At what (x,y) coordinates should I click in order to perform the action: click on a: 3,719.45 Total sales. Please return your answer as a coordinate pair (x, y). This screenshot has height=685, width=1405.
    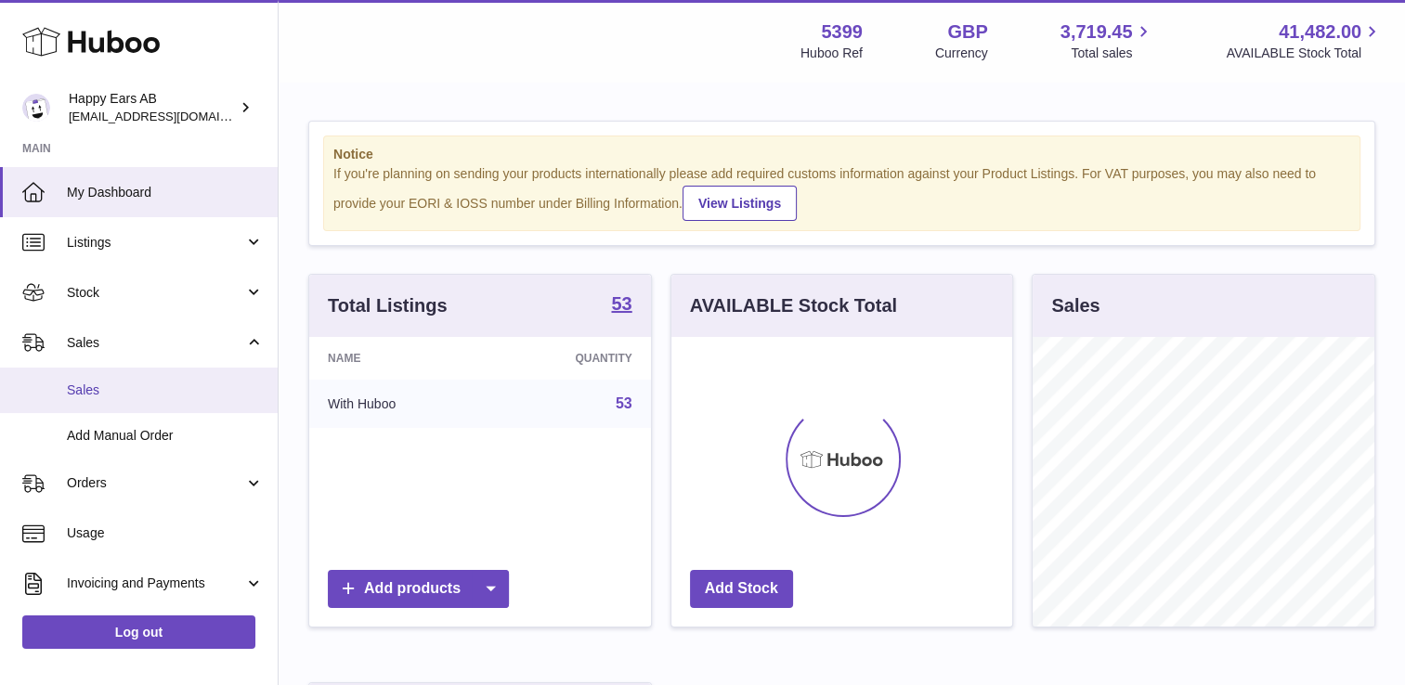
    Looking at the image, I should click on (1107, 41).